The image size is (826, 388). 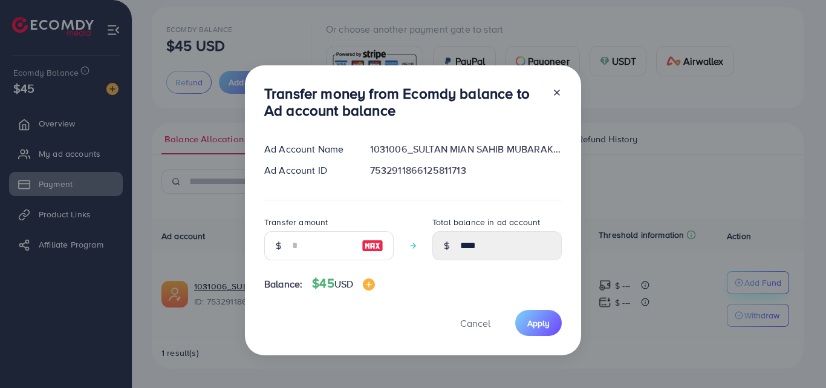 I want to click on span: USD, so click(x=344, y=284).